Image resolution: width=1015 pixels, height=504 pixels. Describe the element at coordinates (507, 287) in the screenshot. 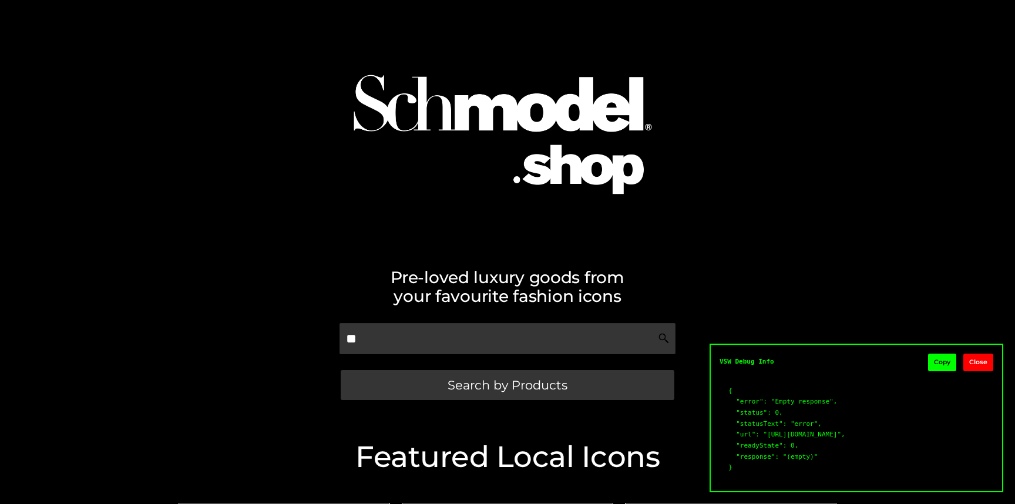

I see `h2: Pre-loved luxury goods from your favourite fashion icons` at that location.